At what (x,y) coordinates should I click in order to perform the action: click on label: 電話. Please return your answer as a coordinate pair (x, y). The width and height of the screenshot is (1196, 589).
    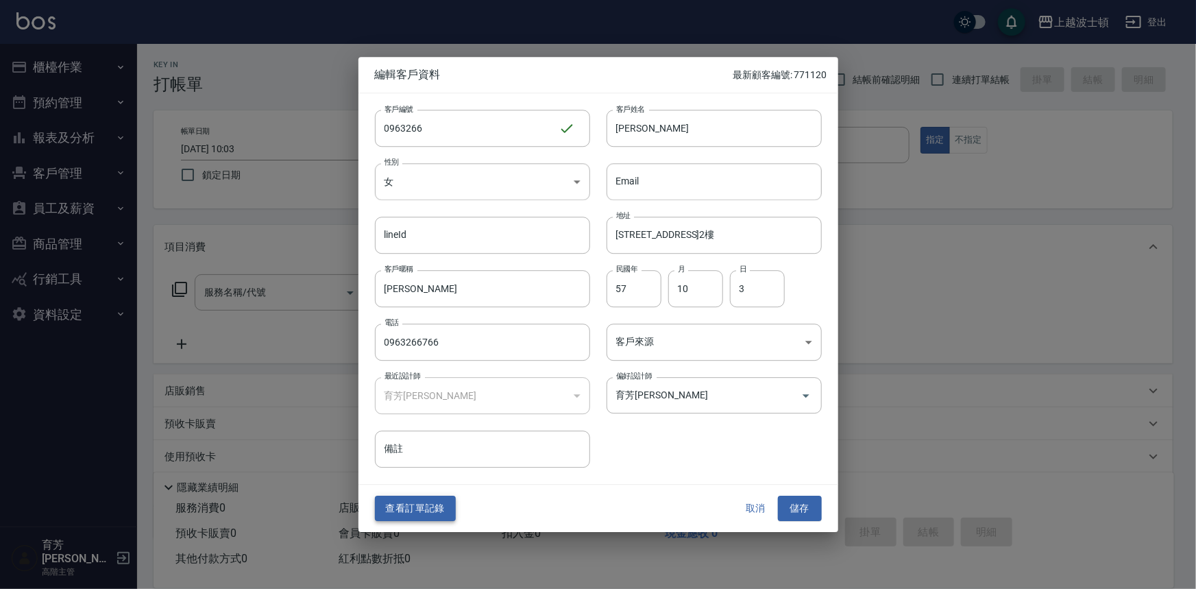
    Looking at the image, I should click on (391, 322).